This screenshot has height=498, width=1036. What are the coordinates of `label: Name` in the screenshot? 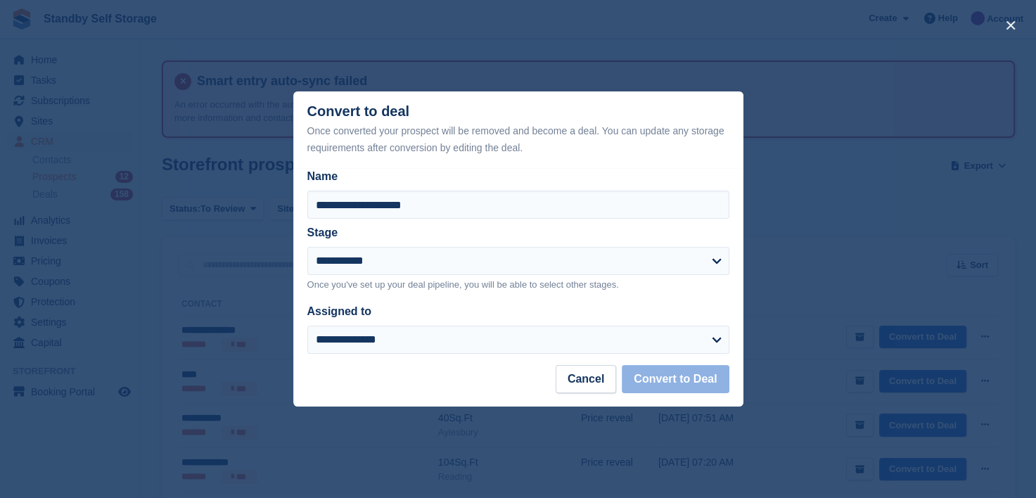 It's located at (518, 177).